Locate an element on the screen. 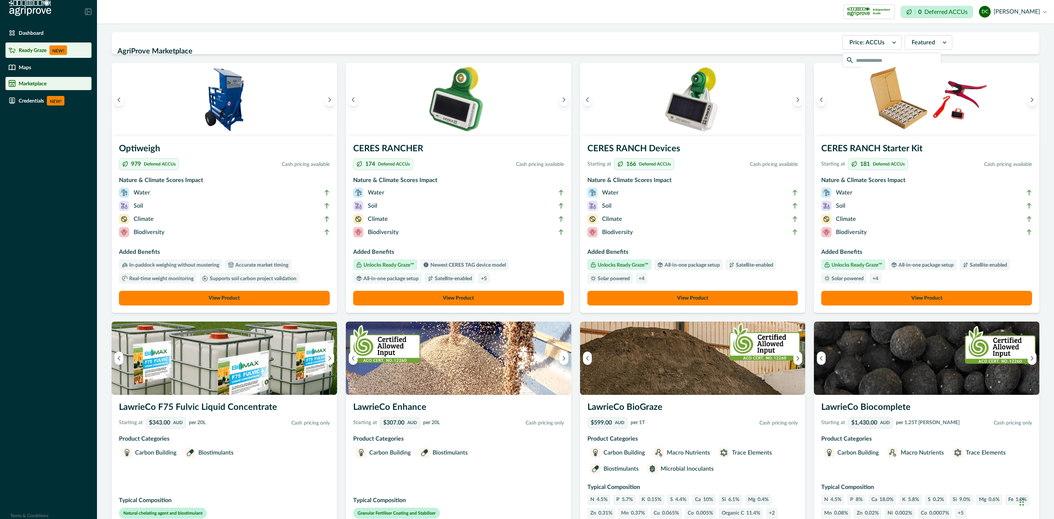 The height and width of the screenshot is (519, 1054). p: Granular Fertiliser Coating and Stabiliser is located at coordinates (396, 513).